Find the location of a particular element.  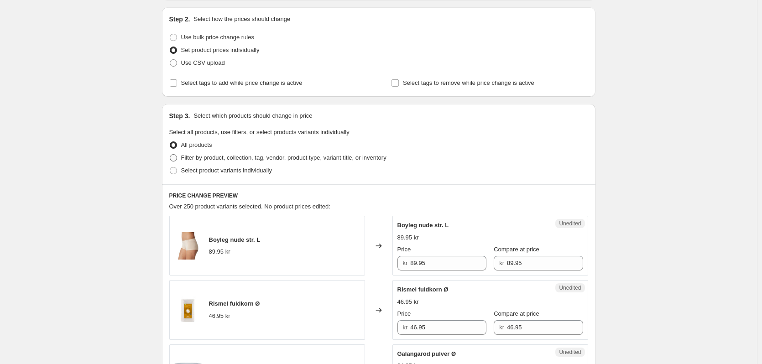

span: Select tags to add while price change is active is located at coordinates (242, 83).